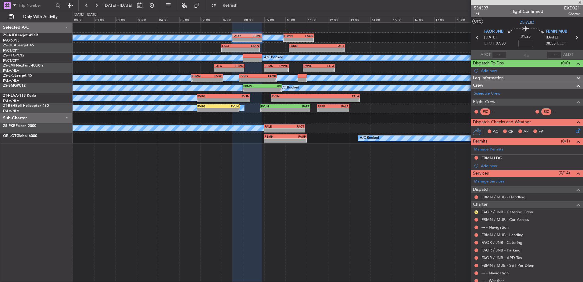 This screenshot has width=583, height=282. Describe the element at coordinates (480, 141) in the screenshot. I see `span: Permits` at that location.